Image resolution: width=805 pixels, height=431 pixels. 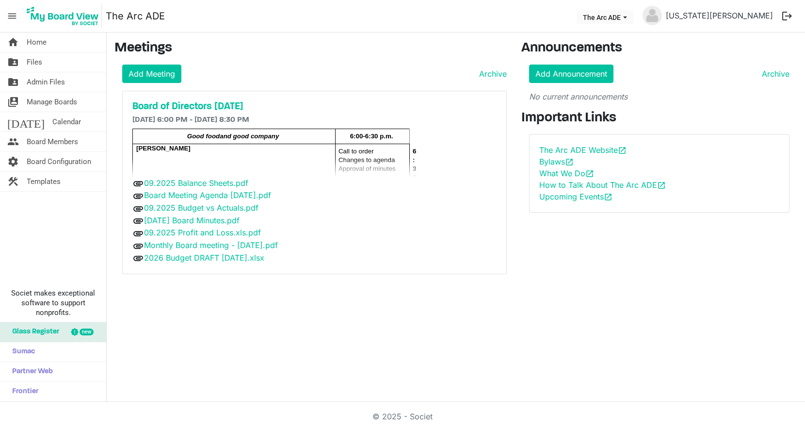 What do you see at coordinates (202, 232) in the screenshot?
I see `a: 09.2025 Profit and Loss.xls.pdf` at bounding box center [202, 232].